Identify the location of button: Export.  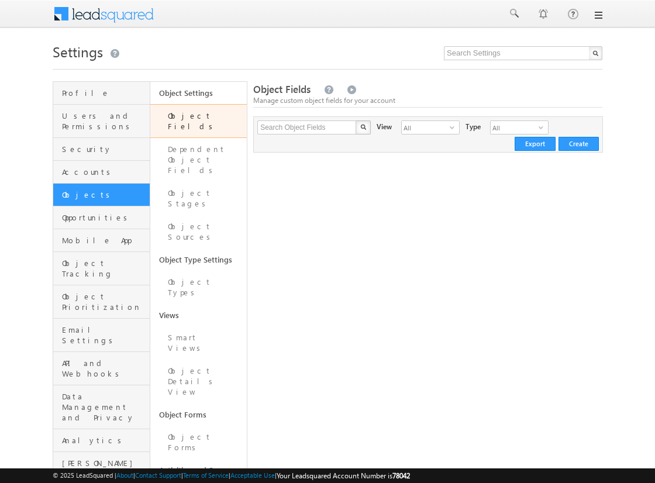
(535, 144).